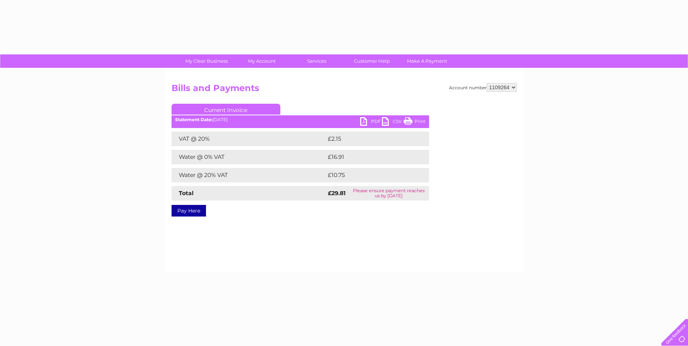 The height and width of the screenshot is (346, 688). I want to click on strong: £29.81, so click(337, 193).